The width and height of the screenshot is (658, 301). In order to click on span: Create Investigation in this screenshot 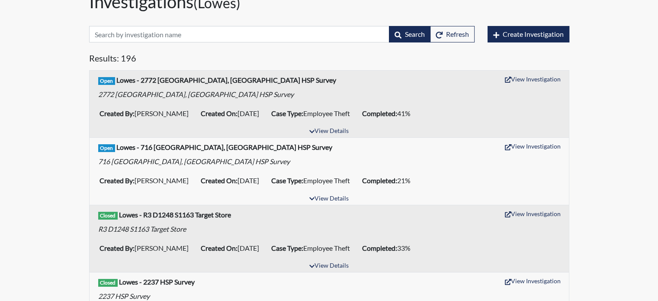, I will do `click(533, 34)`.